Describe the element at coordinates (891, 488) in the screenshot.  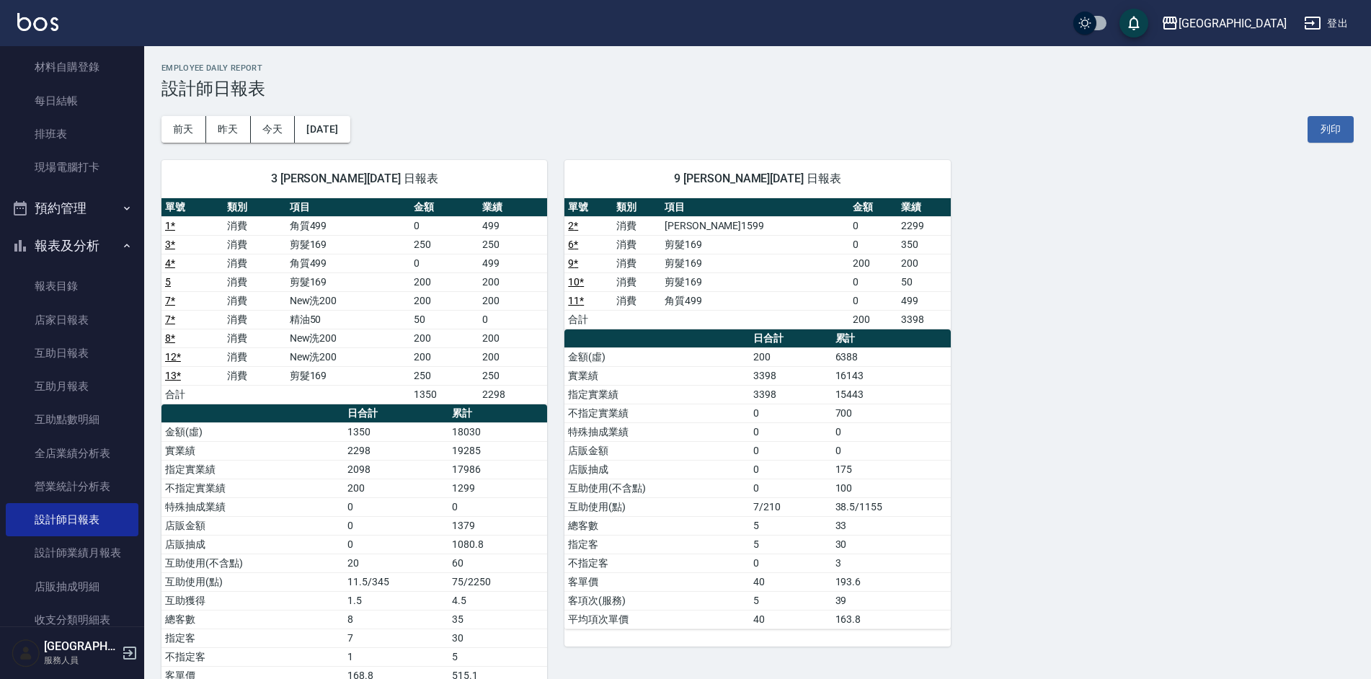
I see `td: 100` at that location.